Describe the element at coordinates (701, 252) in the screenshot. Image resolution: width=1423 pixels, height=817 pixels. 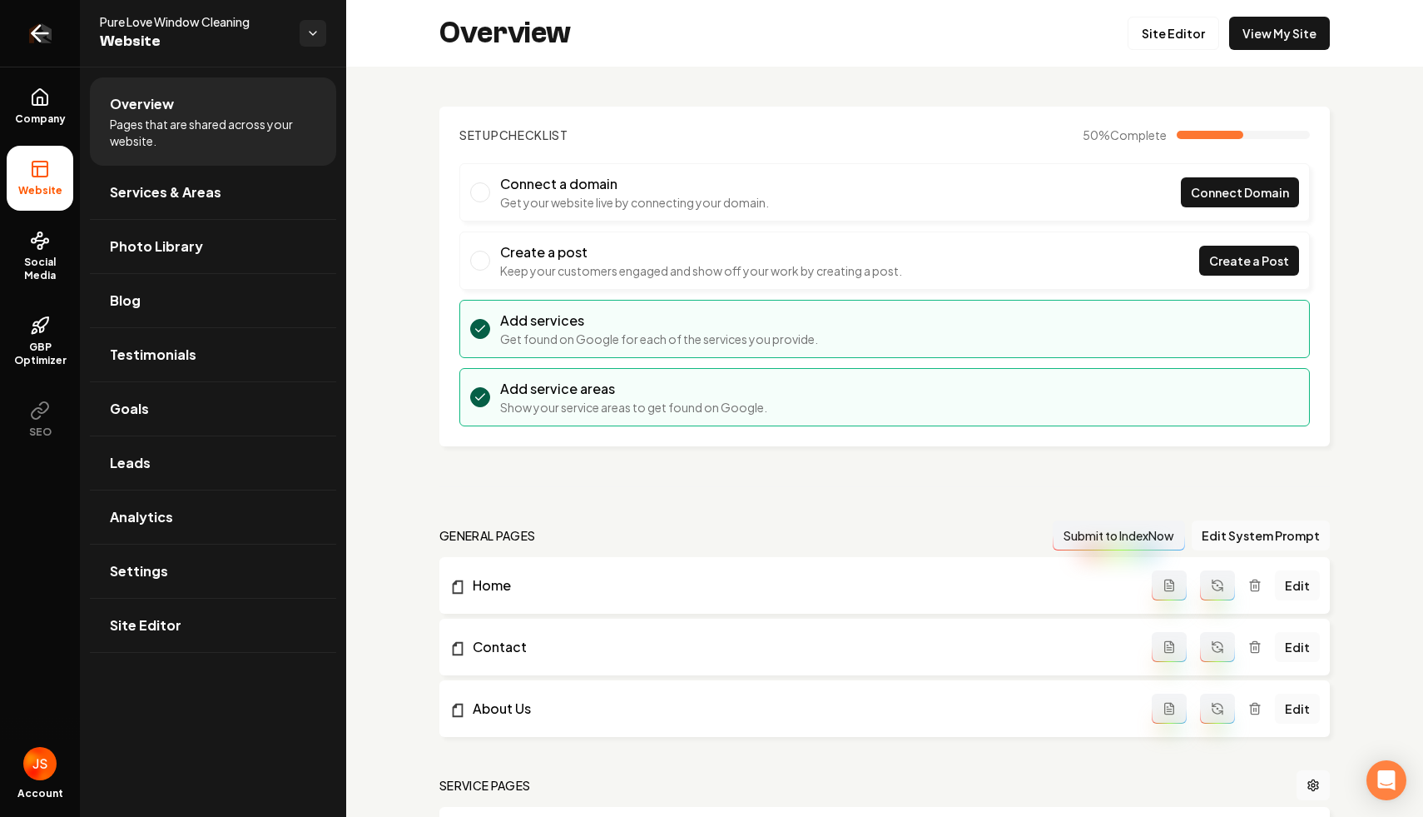
I see `h3: Create a post` at that location.